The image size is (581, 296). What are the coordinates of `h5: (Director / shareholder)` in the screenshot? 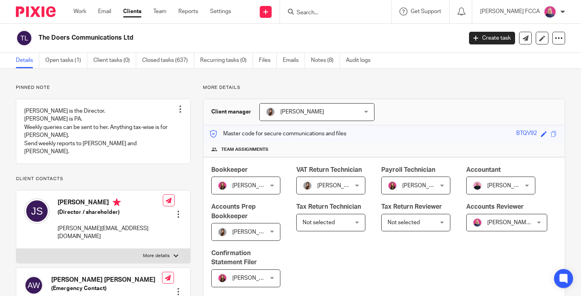 It's located at (110, 212).